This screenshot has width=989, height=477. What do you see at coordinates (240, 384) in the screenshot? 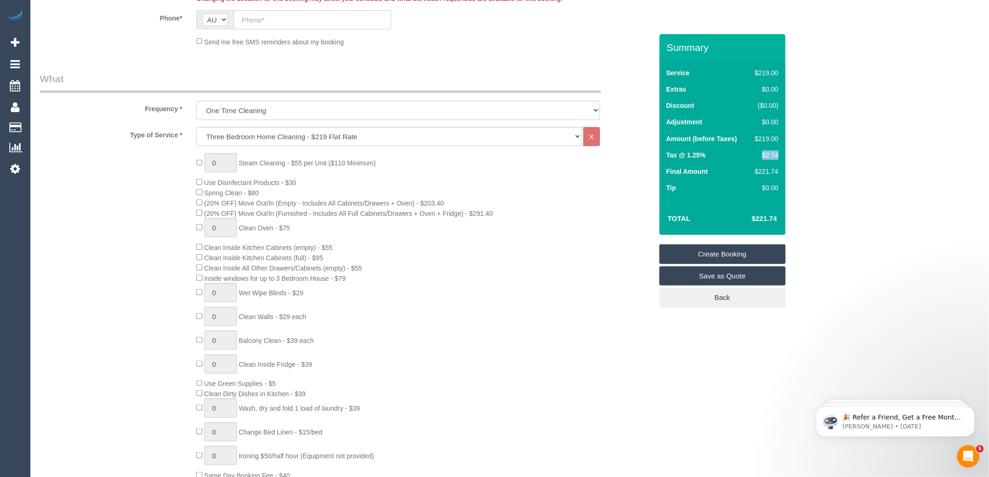
I see `span: Use Green Supplies - $5` at bounding box center [240, 384].